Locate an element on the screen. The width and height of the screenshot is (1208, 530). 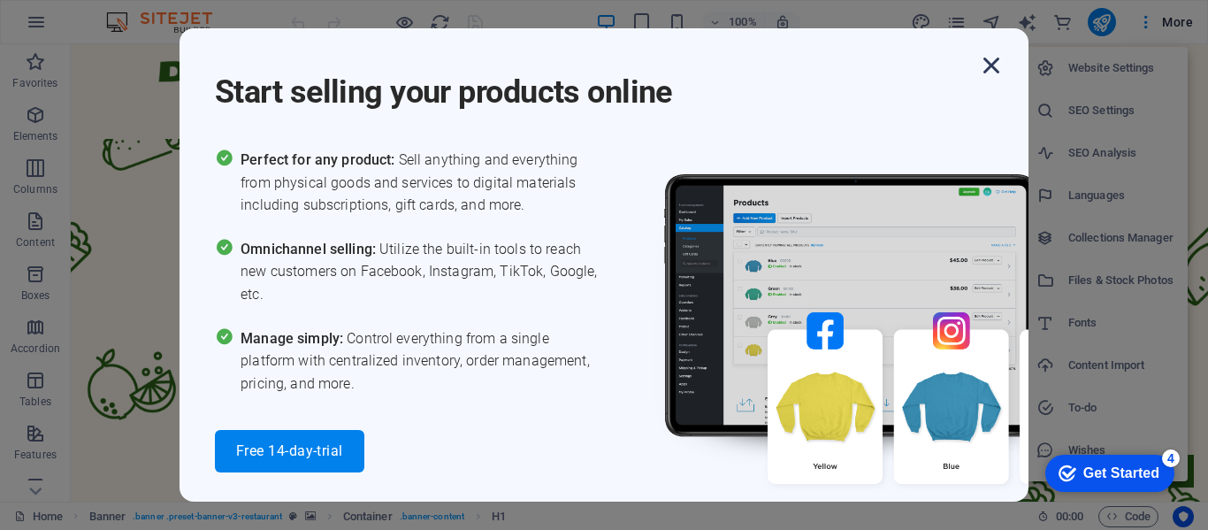
span: Sell anything and everything from physical goods and services to digital materials including subs... is located at coordinates (422, 182).